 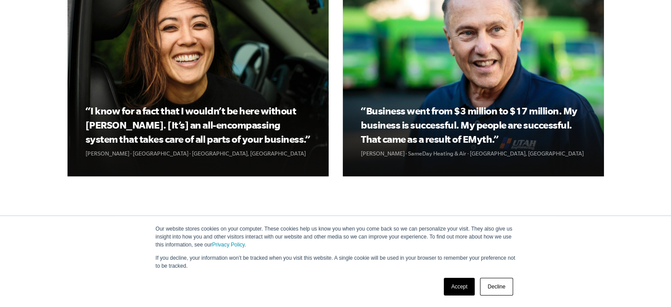 What do you see at coordinates (496, 286) in the screenshot?
I see `a: Decline` at bounding box center [496, 286].